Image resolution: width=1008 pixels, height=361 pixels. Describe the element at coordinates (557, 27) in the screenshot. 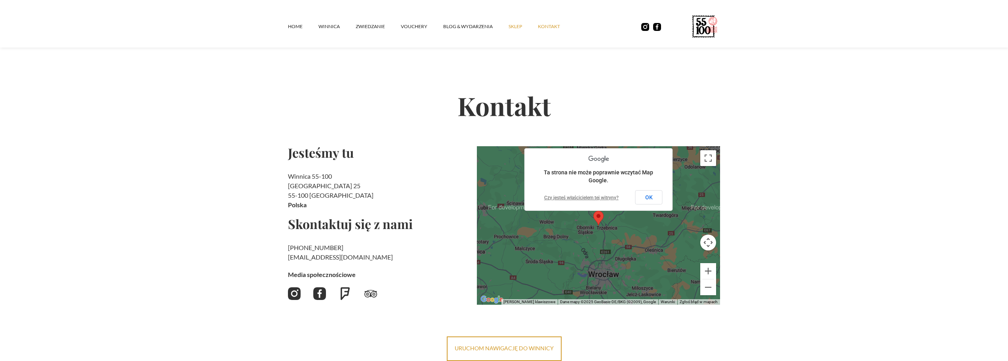

I see `a: kontakt` at that location.